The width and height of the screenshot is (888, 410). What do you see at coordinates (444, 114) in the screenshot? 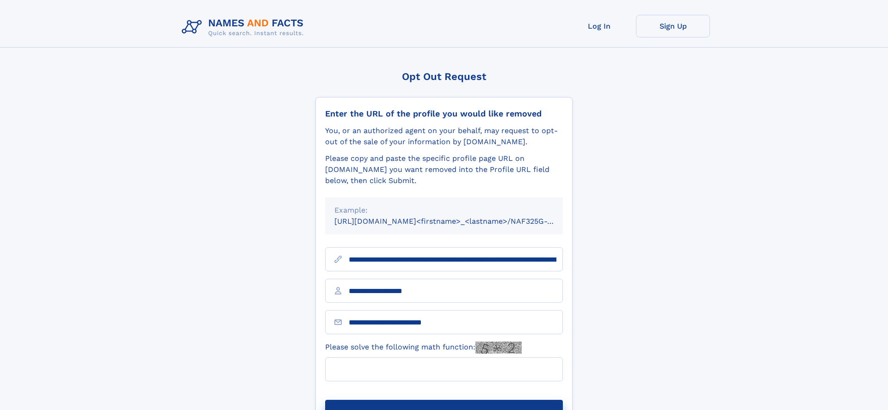
I see `div: Enter the URL of the profile you would like removed` at bounding box center [444, 114].